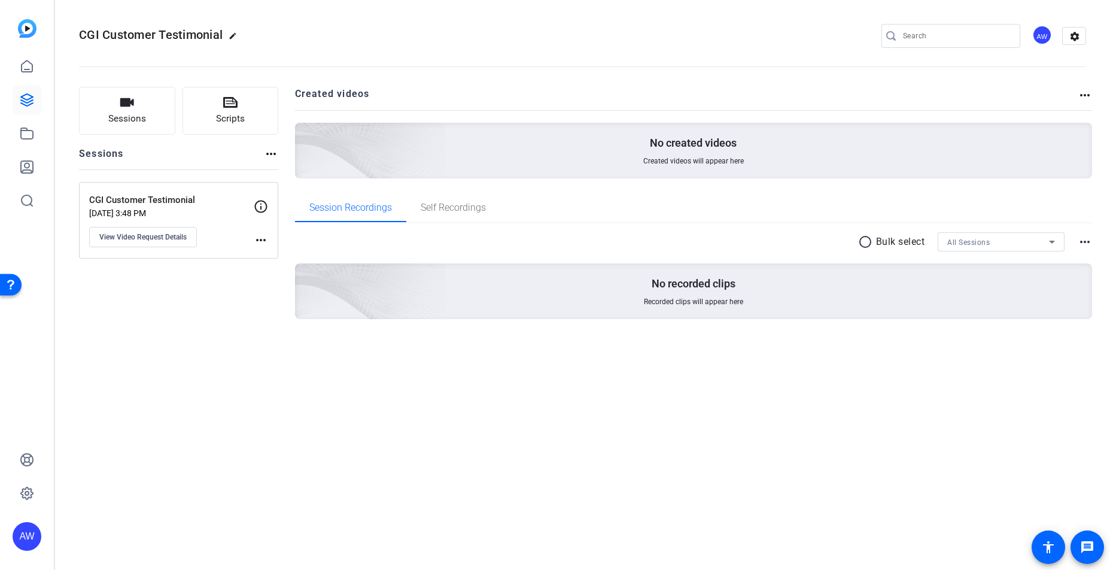  Describe the element at coordinates (867, 242) in the screenshot. I see `mat-icon: radio_button_unchecked` at that location.